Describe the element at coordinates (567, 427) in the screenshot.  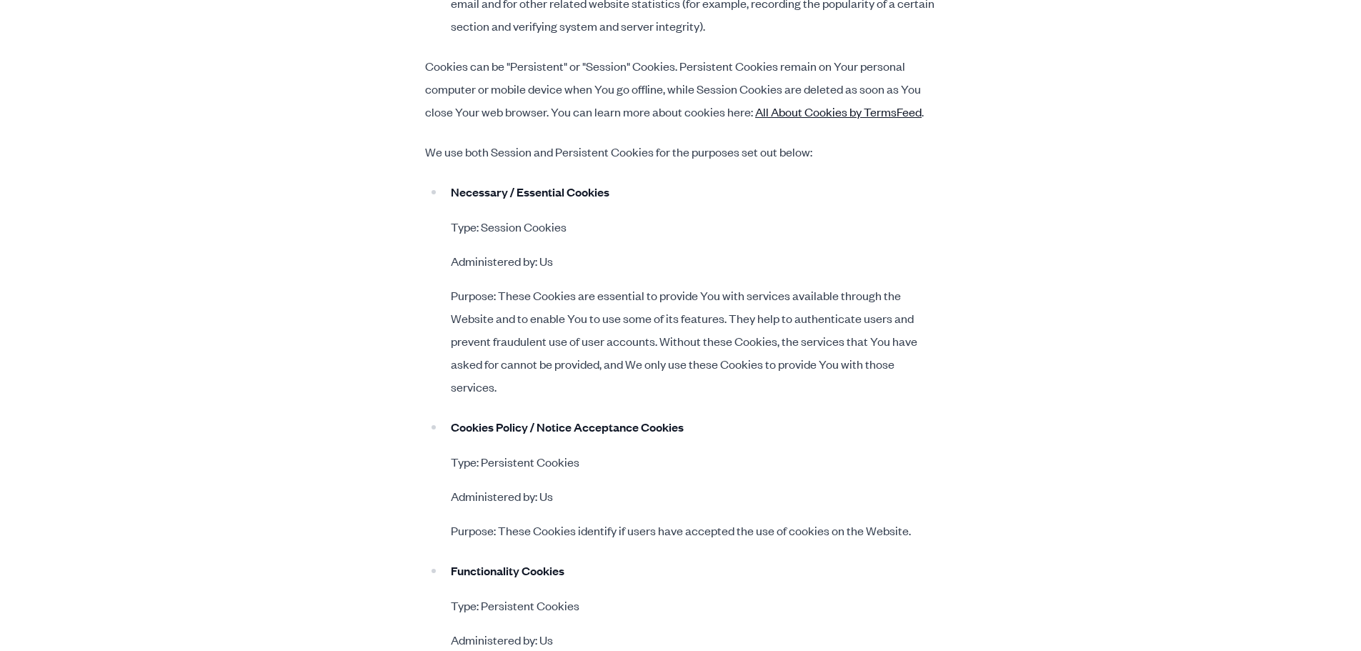
I see `strong: Cookies Policy / Notice Acceptance Cookies` at that location.